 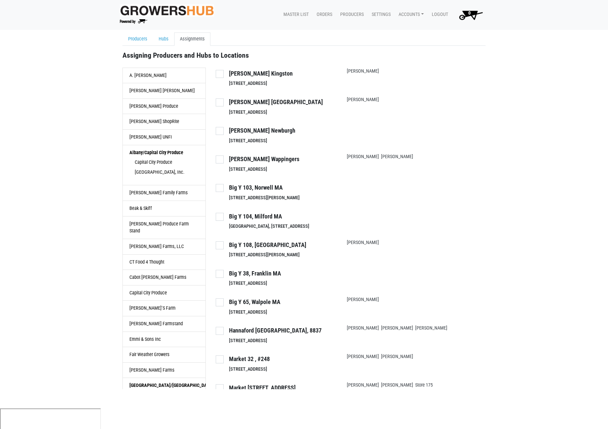 What do you see at coordinates (164, 340) in the screenshot?
I see `a: Emmi & Sons Inc` at bounding box center [164, 340].